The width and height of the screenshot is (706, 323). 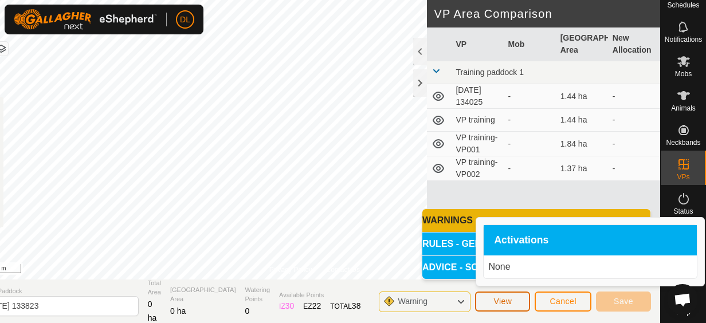 I want to click on td: 1.37 ha, so click(x=582, y=169).